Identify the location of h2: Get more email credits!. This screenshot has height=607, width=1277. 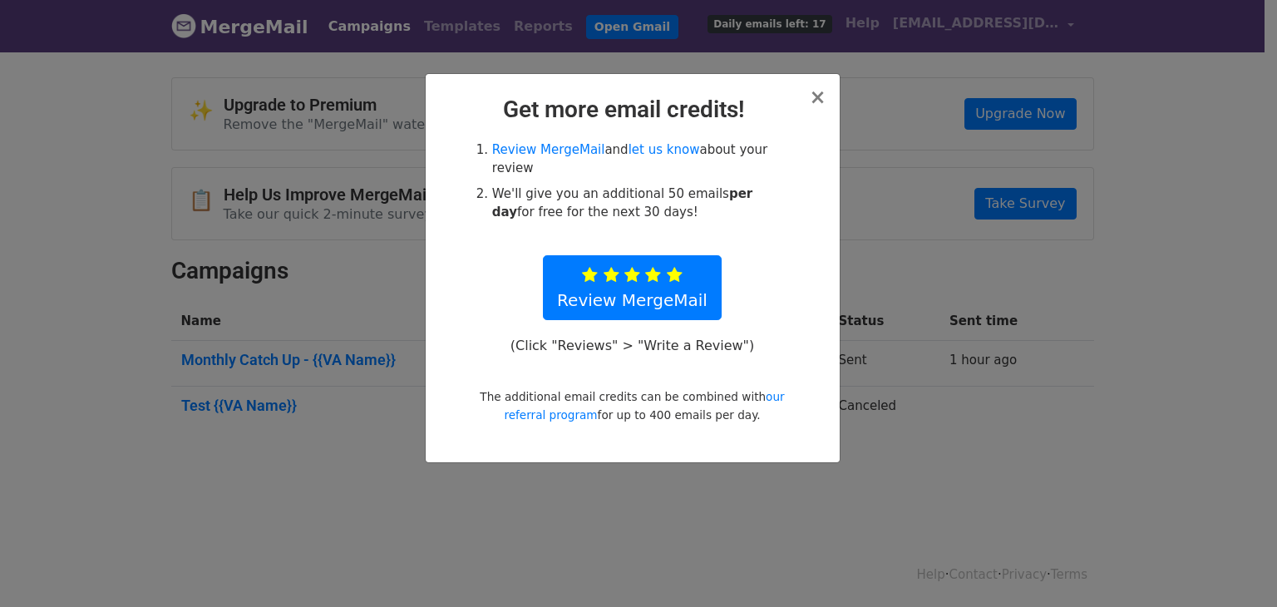
(633, 110).